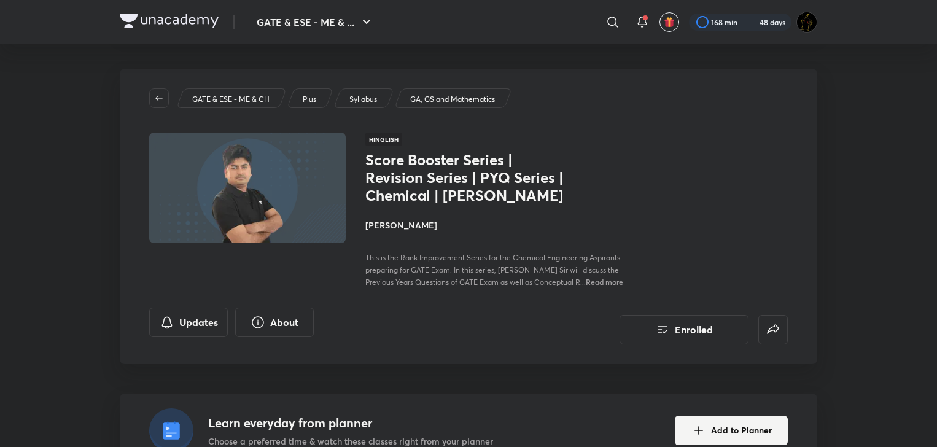  I want to click on img: Thumbnail, so click(248, 188).